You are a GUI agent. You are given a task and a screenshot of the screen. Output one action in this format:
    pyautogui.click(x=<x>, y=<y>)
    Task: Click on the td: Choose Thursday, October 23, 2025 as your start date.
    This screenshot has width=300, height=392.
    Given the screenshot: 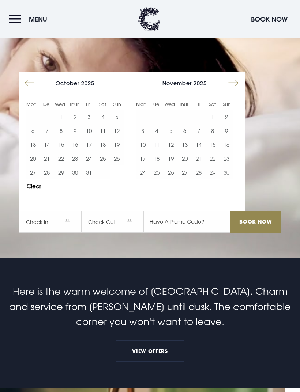 What is the action you would take?
    pyautogui.click(x=75, y=159)
    